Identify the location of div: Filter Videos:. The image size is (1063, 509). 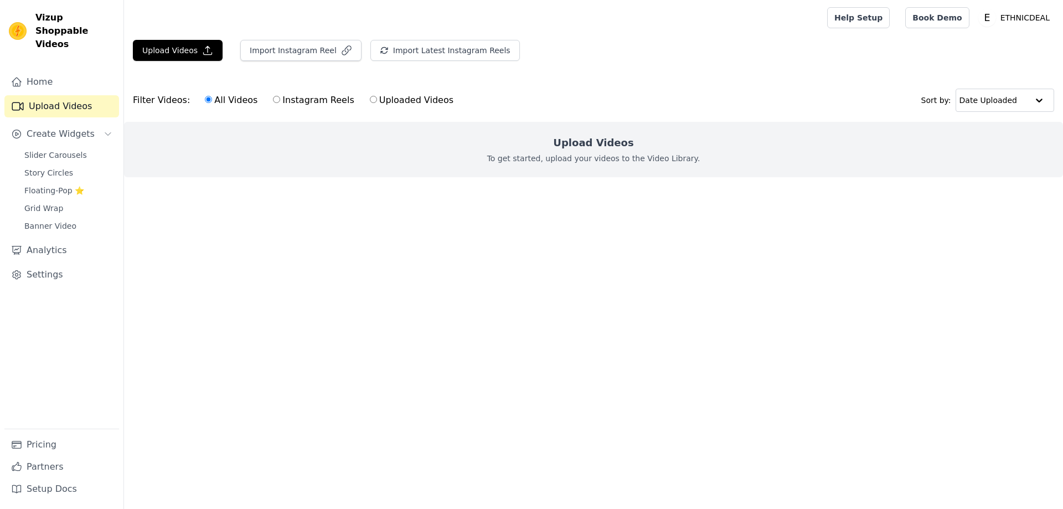
(296, 100).